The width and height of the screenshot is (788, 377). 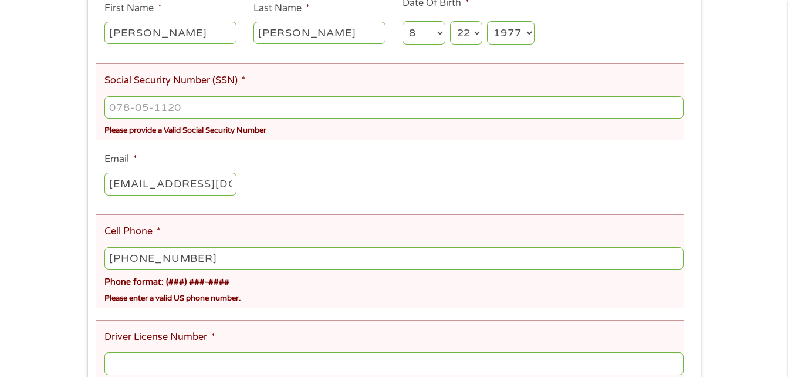 I want to click on label: Social Security Number (SSN), so click(x=175, y=80).